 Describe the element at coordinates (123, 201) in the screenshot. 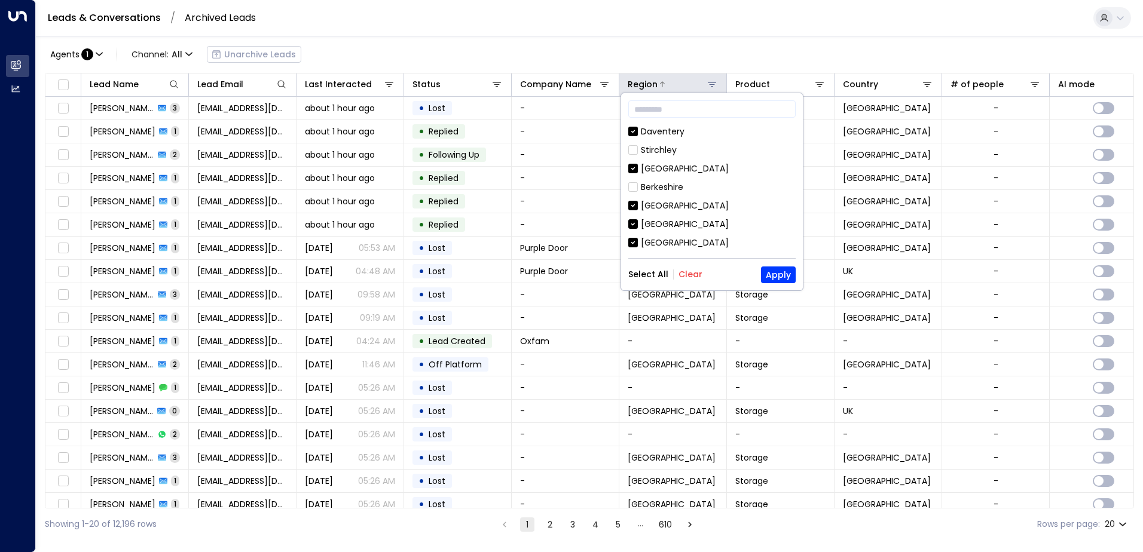

I see `span: Yousaf Ali` at that location.